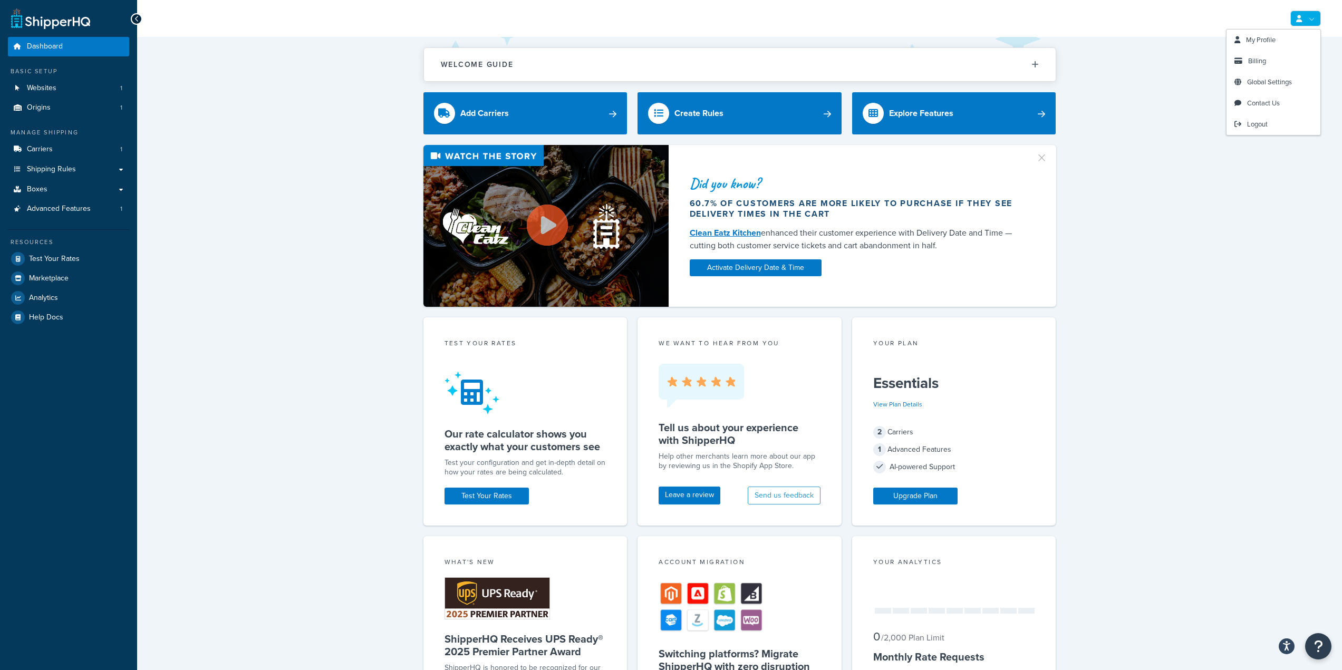  I want to click on a: Activate Delivery Date & Time, so click(756, 268).